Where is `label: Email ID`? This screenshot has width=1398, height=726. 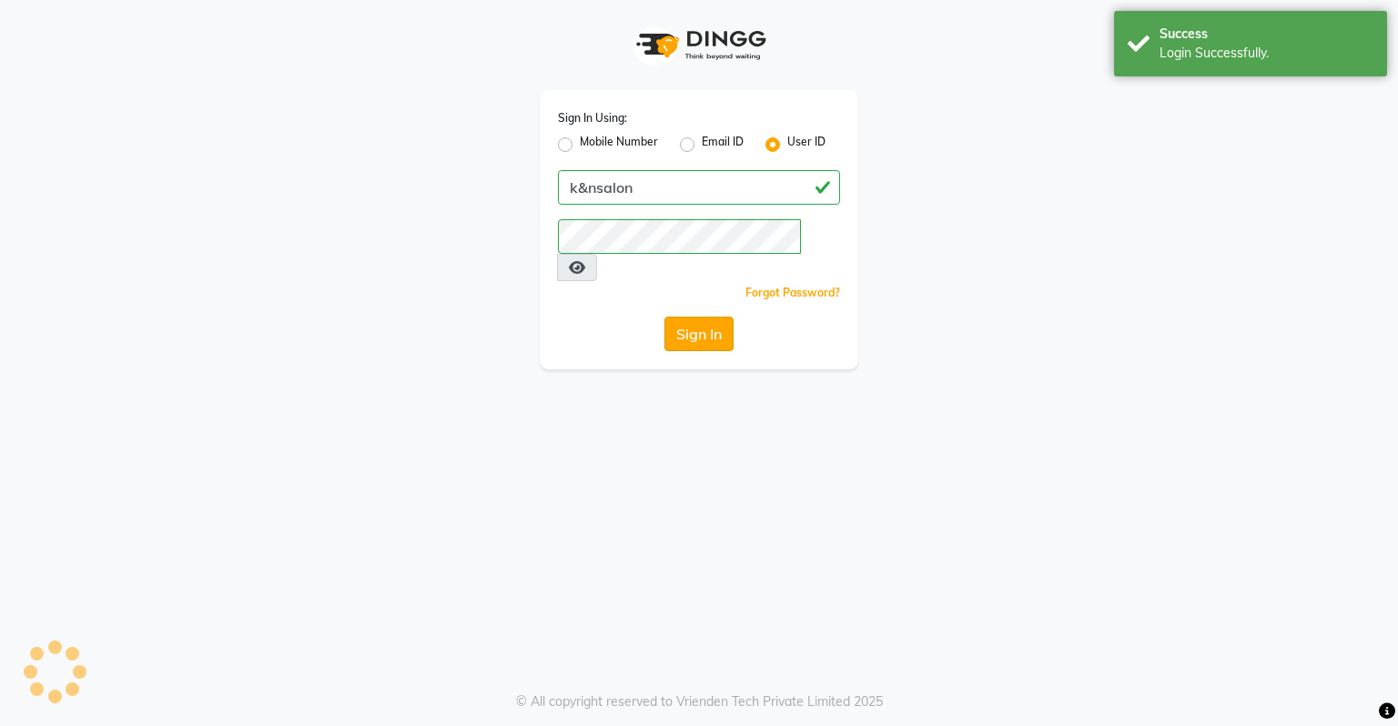 label: Email ID is located at coordinates (723, 145).